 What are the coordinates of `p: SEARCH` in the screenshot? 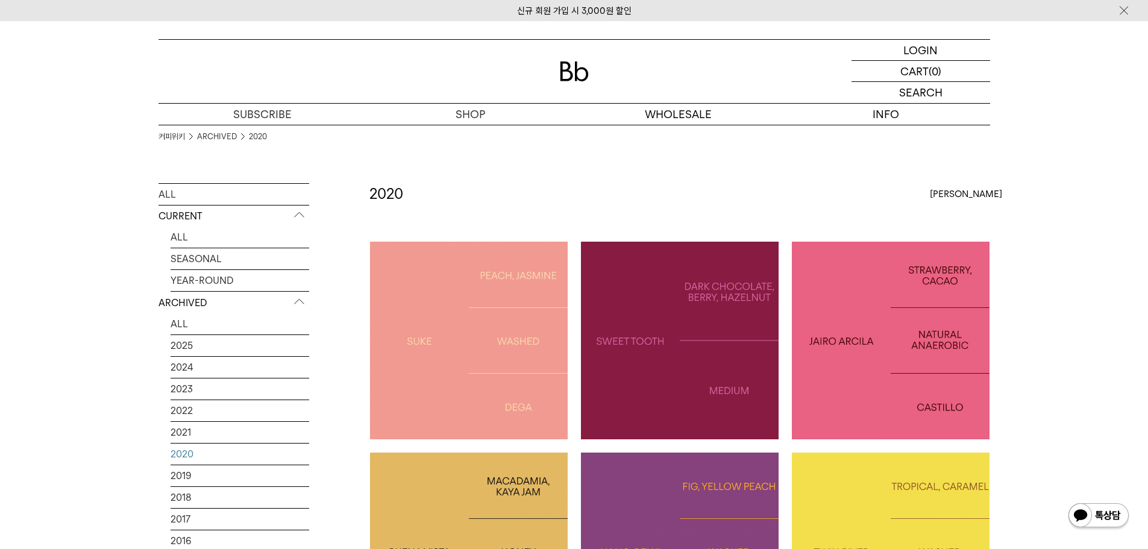 It's located at (921, 92).